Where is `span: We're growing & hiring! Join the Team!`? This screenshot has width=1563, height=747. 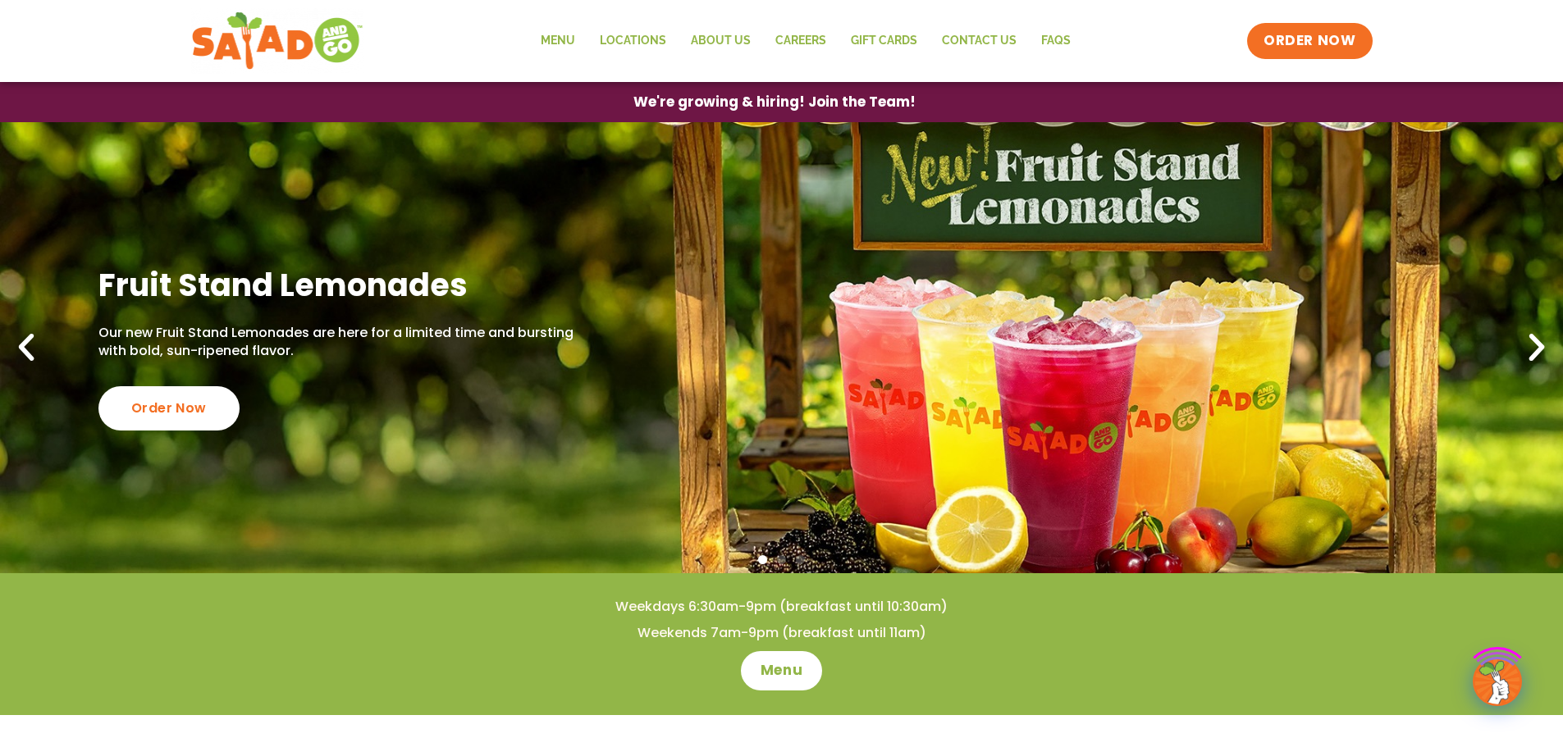
span: We're growing & hiring! Join the Team! is located at coordinates (775, 102).